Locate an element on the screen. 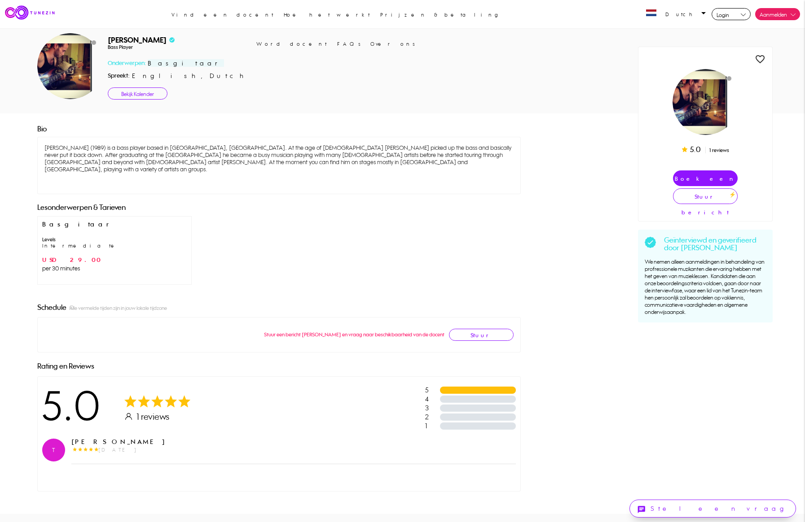  img: verifiedtag.svg is located at coordinates (650, 242).